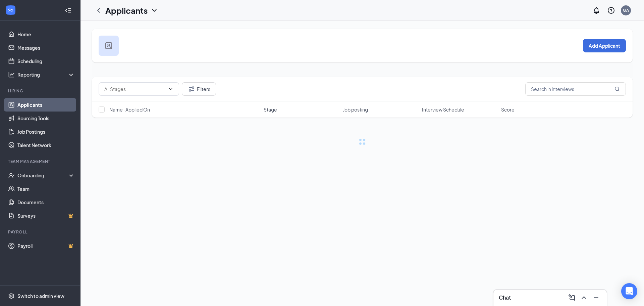 The width and height of the screenshot is (644, 306). What do you see at coordinates (596, 297) in the screenshot?
I see `svg: Minimize` at bounding box center [596, 297].